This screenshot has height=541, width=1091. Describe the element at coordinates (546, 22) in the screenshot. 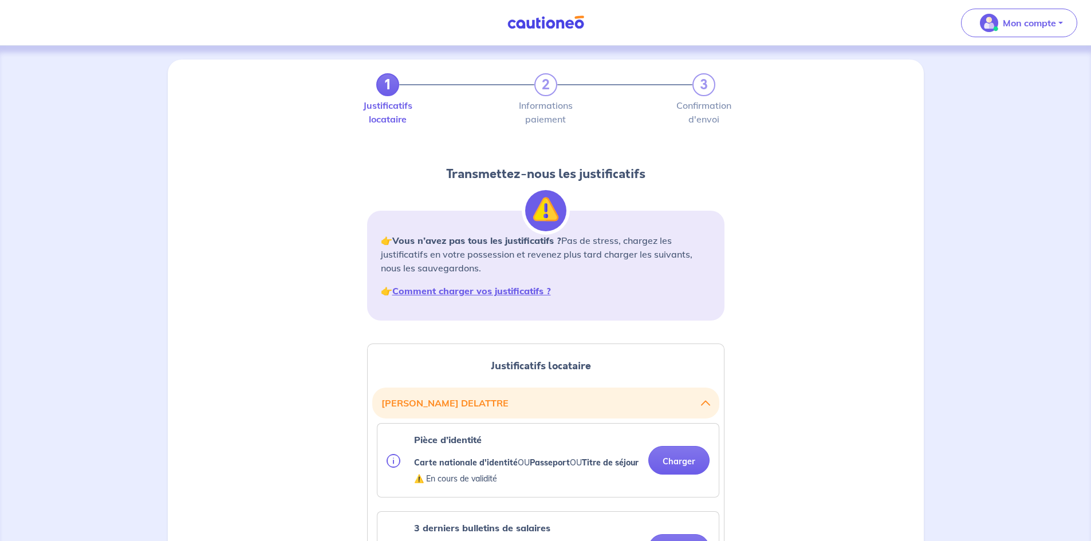

I see `img: Cautioneo` at that location.